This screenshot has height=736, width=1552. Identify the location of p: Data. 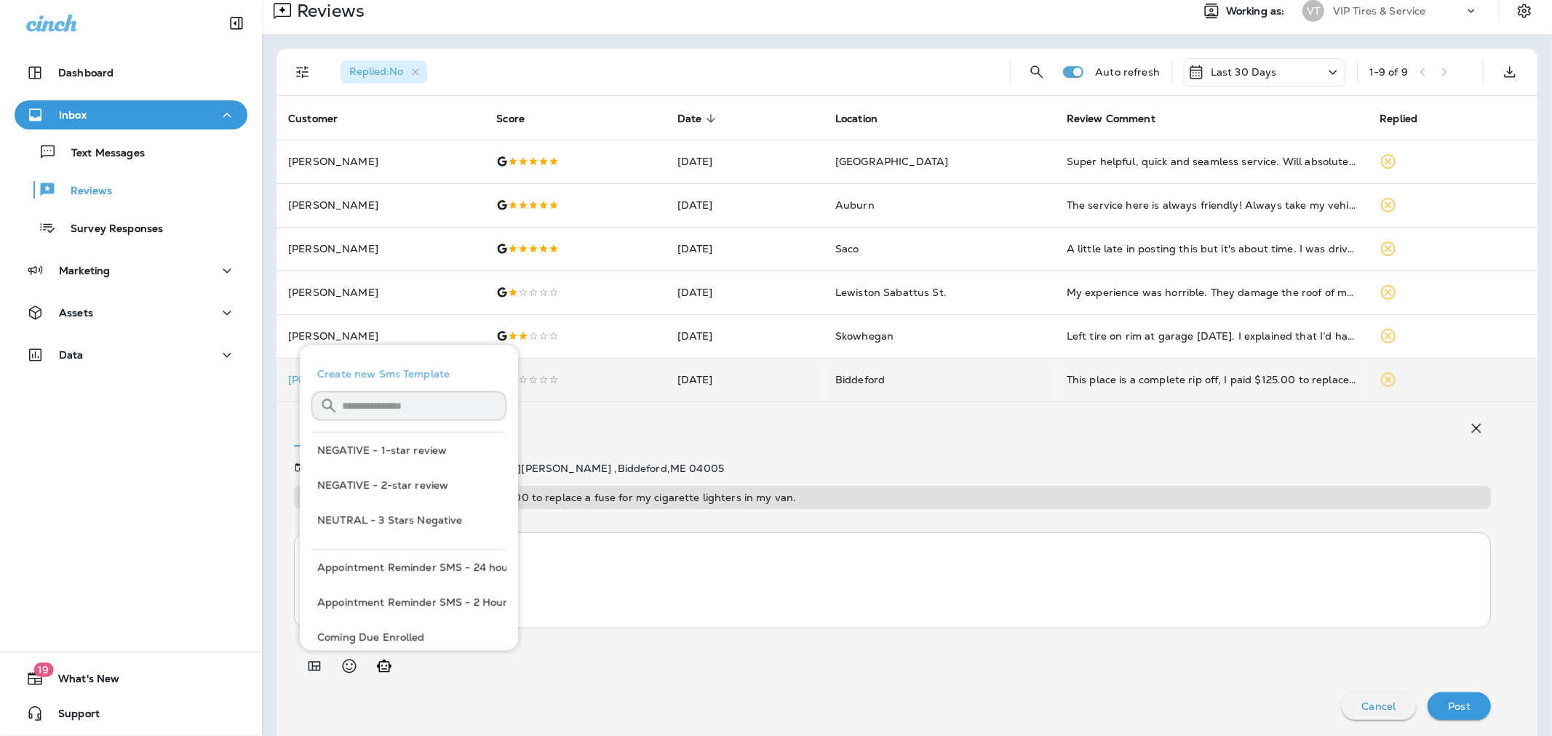
(71, 355).